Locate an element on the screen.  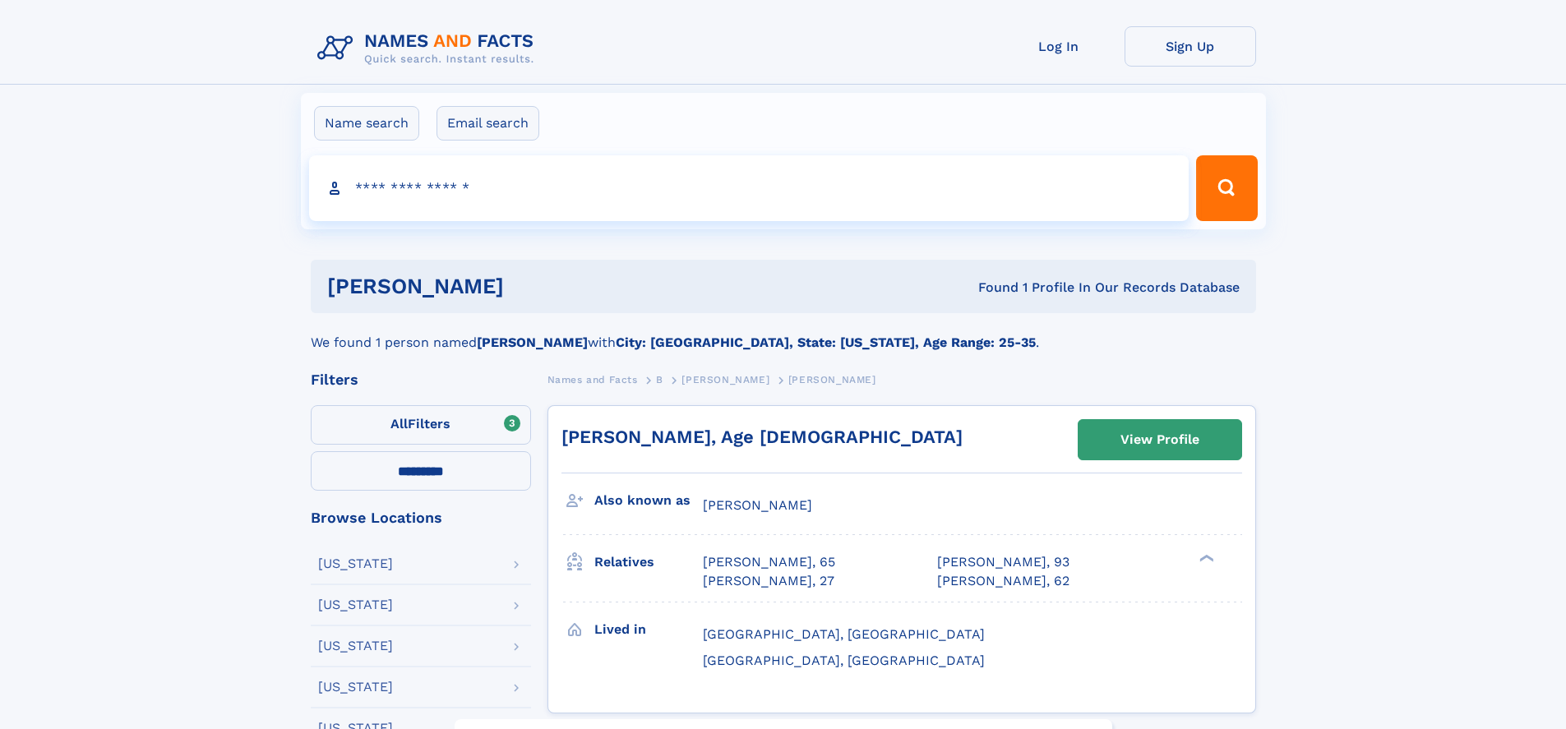
a: Sign Up is located at coordinates (1190, 46).